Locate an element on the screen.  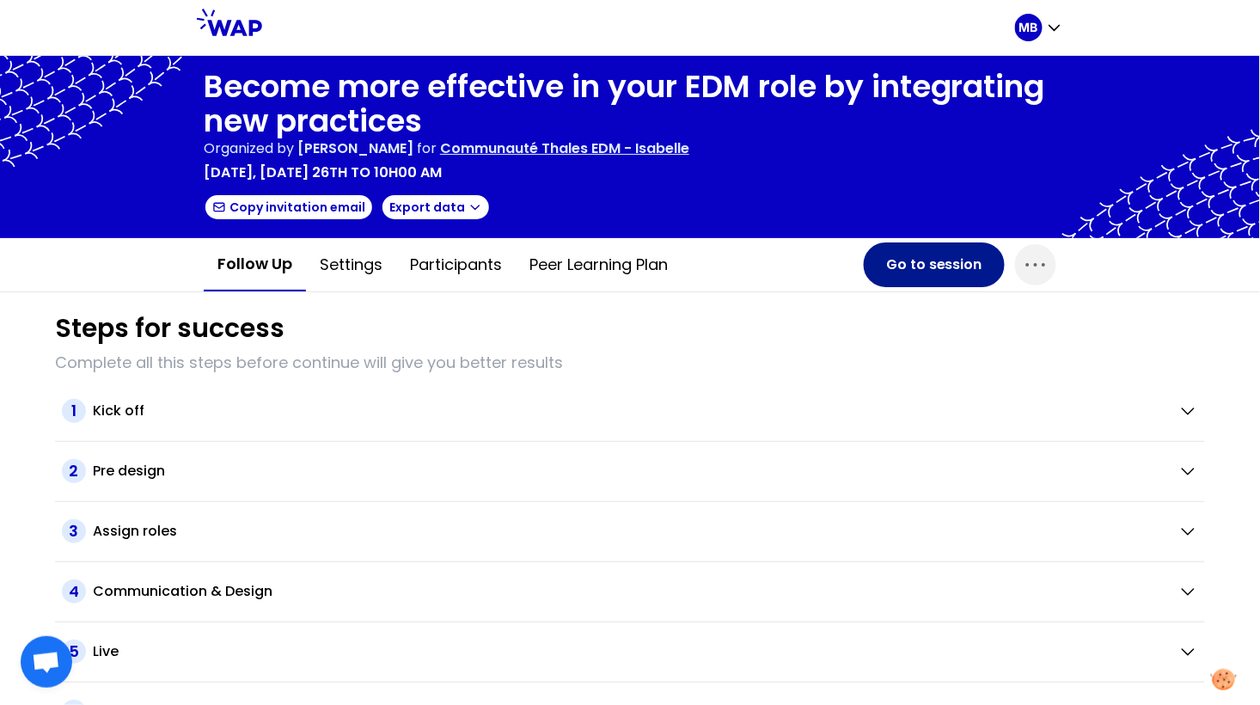
h2: Communication & Design is located at coordinates (182, 591).